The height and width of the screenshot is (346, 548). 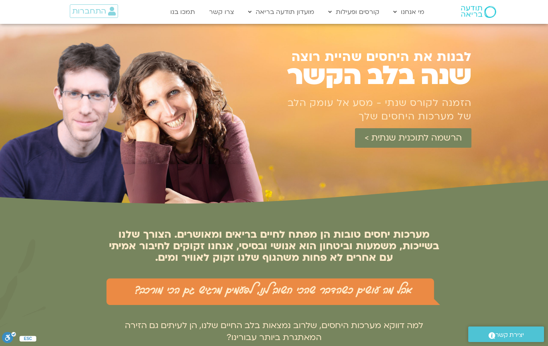 I want to click on h1: שנה בלב הקשר, so click(x=360, y=76).